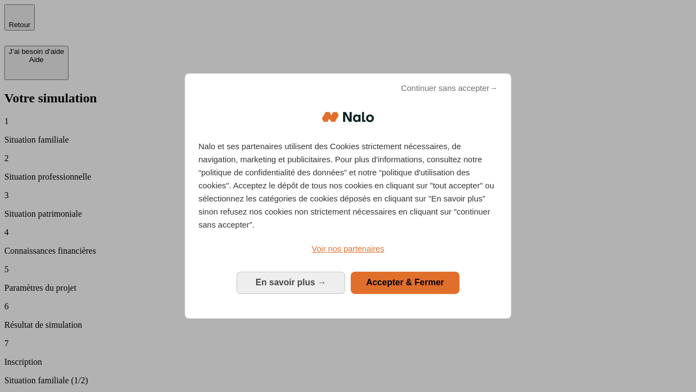 The height and width of the screenshot is (392, 696). Describe the element at coordinates (347, 248) in the screenshot. I see `span: Voir nos partenaires` at that location.